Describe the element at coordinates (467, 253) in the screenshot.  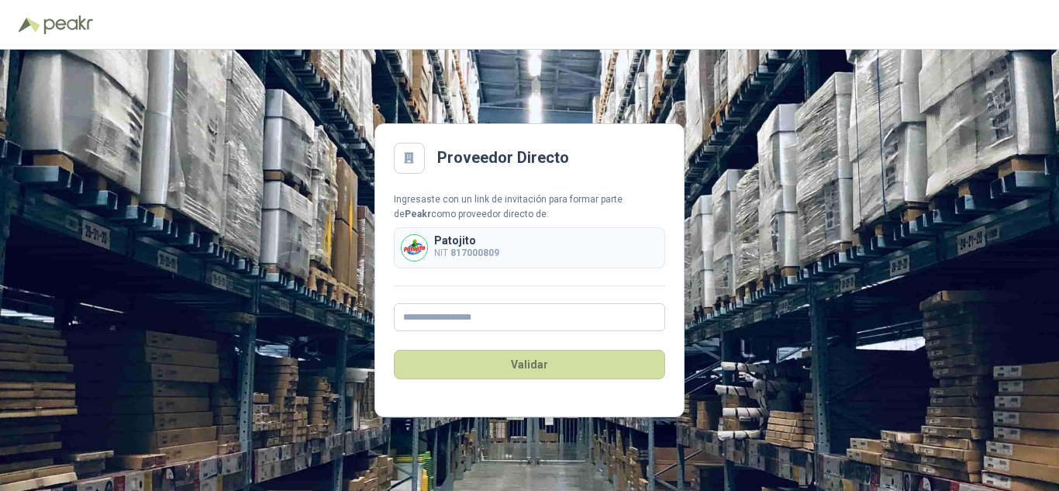
I see `p: NIT` at that location.